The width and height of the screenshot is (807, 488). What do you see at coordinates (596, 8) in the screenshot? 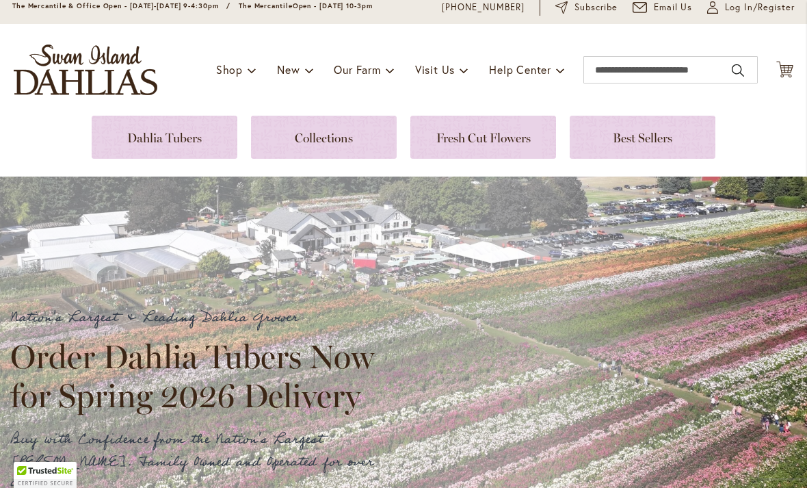
I see `span: Subscribe` at bounding box center [596, 8].